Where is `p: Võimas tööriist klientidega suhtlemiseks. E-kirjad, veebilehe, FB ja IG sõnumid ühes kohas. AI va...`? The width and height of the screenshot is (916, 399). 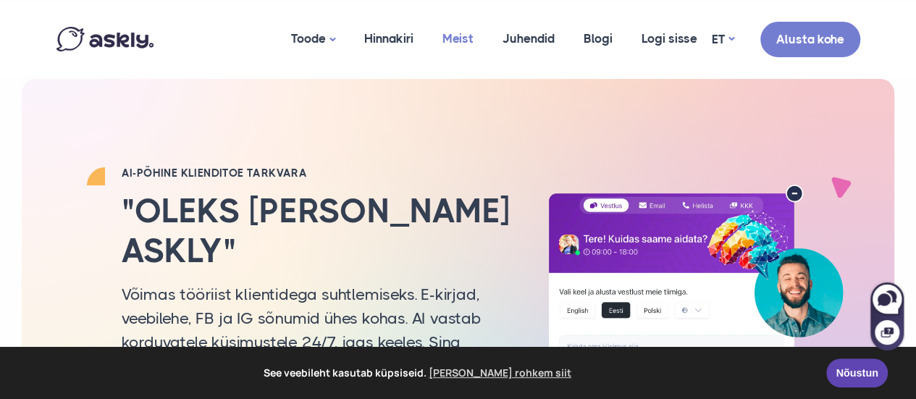
p: Võimas tööriist klientidega suhtlemiseks. E-kirjad, veebilehe, FB ja IG sõnumid ühes kohas. AI va... is located at coordinates (317, 330).